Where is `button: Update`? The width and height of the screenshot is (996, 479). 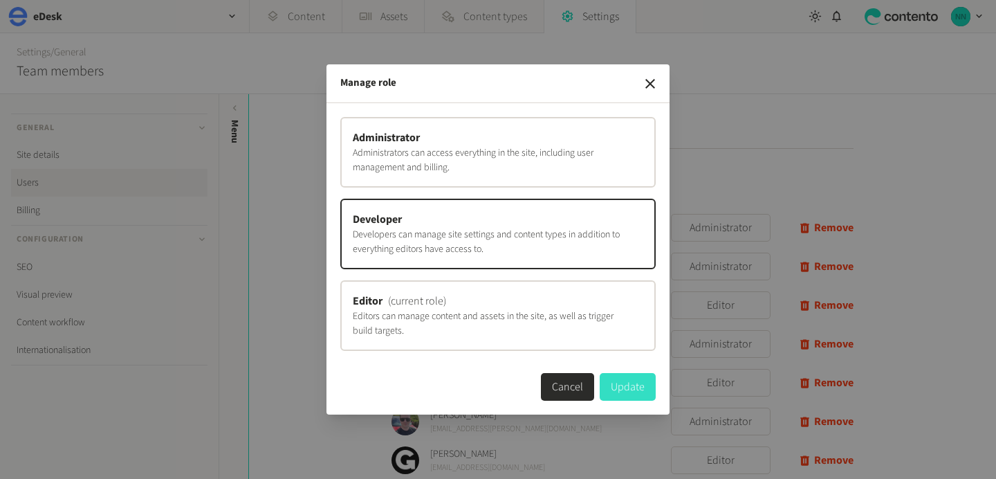
button: Update is located at coordinates (627, 387).